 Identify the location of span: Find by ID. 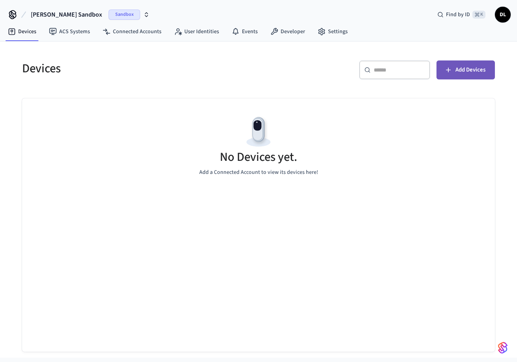
(458, 15).